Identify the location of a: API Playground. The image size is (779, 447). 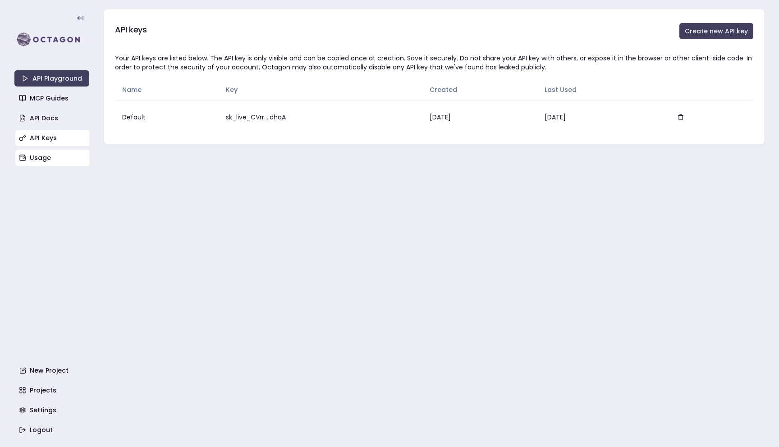
(52, 78).